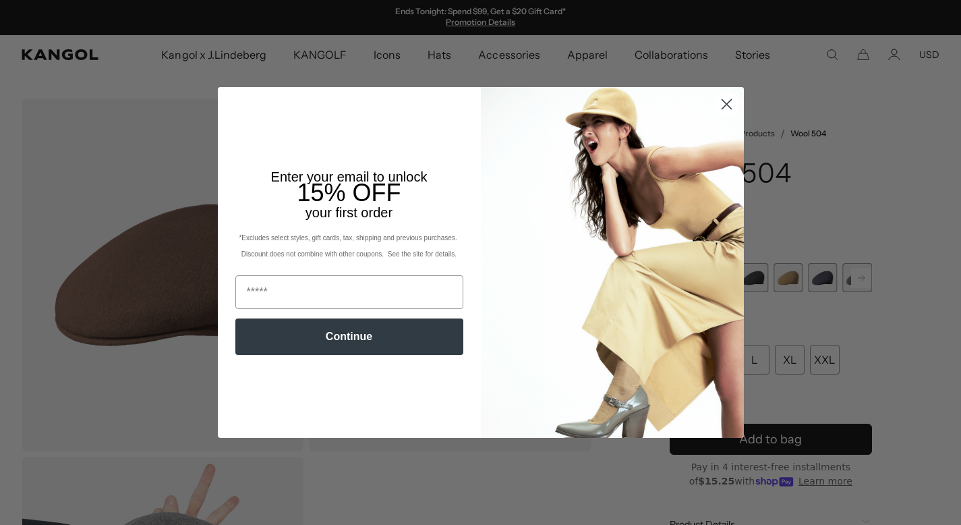  I want to click on input: Email, so click(349, 292).